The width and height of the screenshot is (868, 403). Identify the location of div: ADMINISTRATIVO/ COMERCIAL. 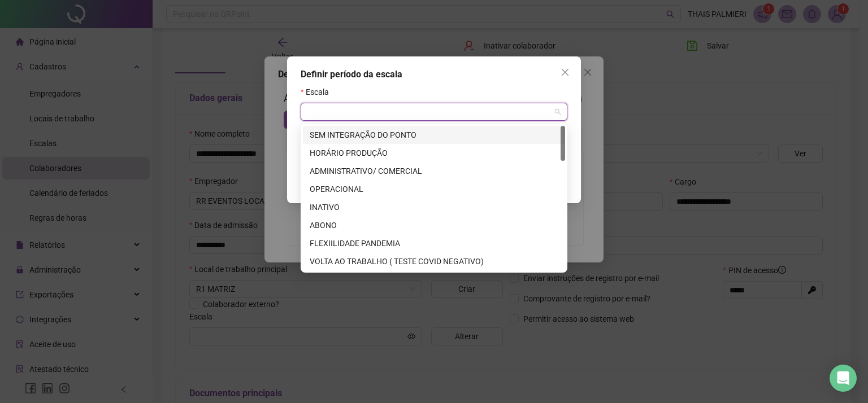
(434, 171).